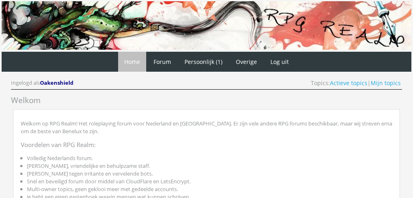  Describe the element at coordinates (209, 158) in the screenshot. I see `li: Volledig Nederlands forum.` at that location.